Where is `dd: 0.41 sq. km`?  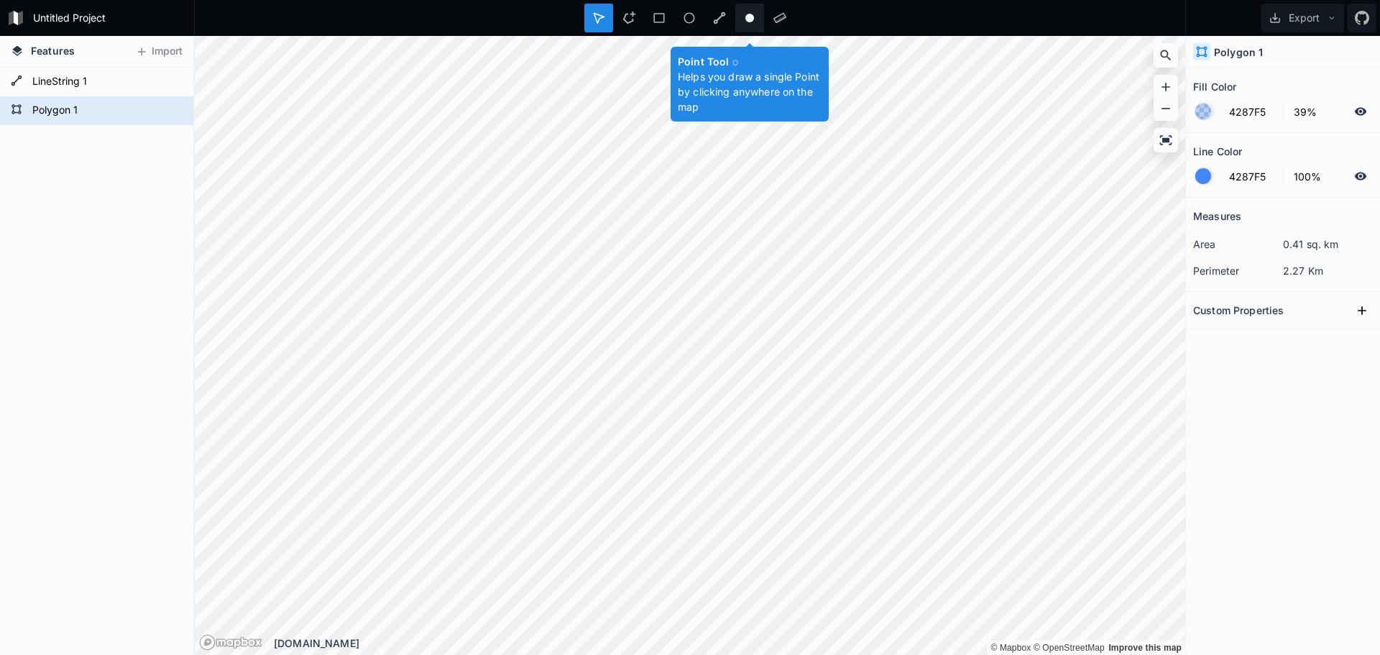 dd: 0.41 sq. km is located at coordinates (1328, 244).